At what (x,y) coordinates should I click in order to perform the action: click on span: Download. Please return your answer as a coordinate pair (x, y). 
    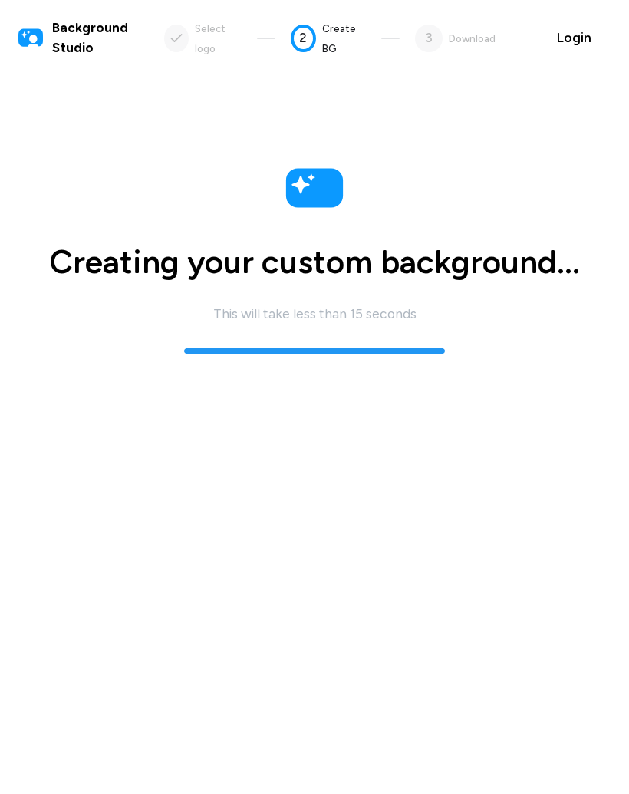
    Looking at the image, I should click on (472, 38).